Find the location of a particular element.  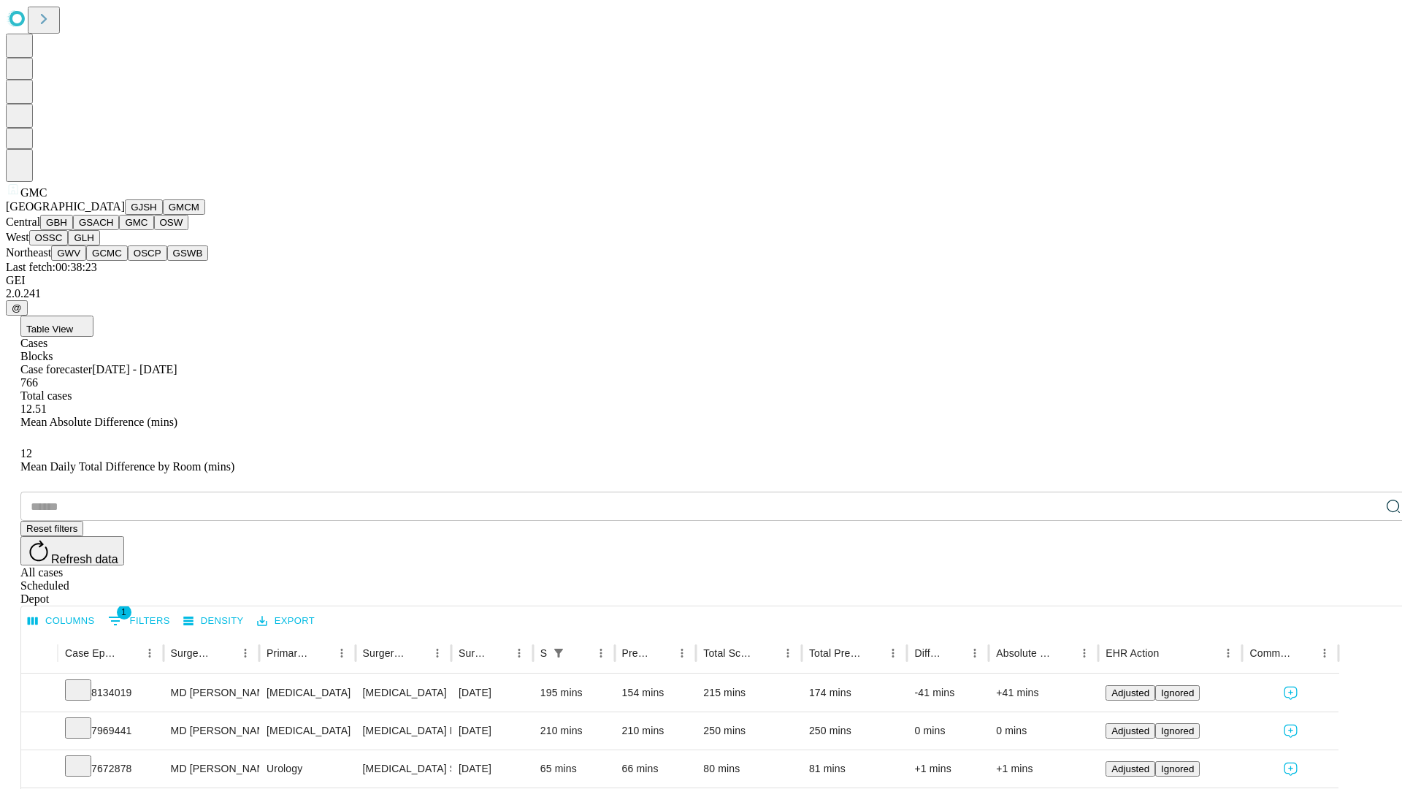

span: Last fetch: 00:38:23 is located at coordinates (51, 267).